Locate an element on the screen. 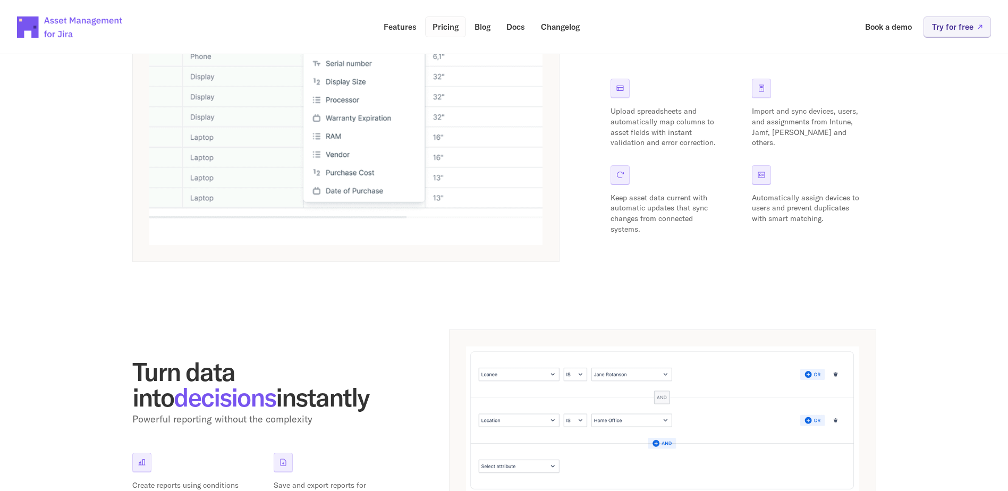 Image resolution: width=1008 pixels, height=491 pixels. a: Try for free is located at coordinates (957, 27).